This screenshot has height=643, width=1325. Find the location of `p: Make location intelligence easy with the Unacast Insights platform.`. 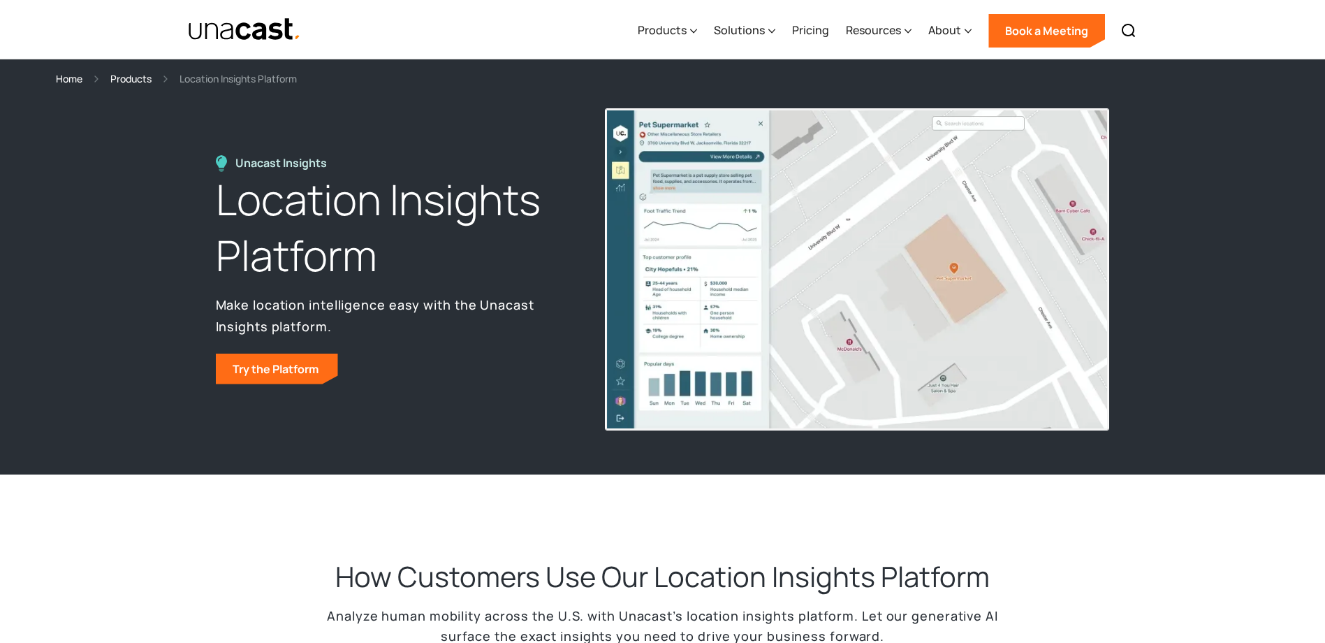

p: Make location intelligence easy with the Unacast Insights platform. is located at coordinates (395, 315).